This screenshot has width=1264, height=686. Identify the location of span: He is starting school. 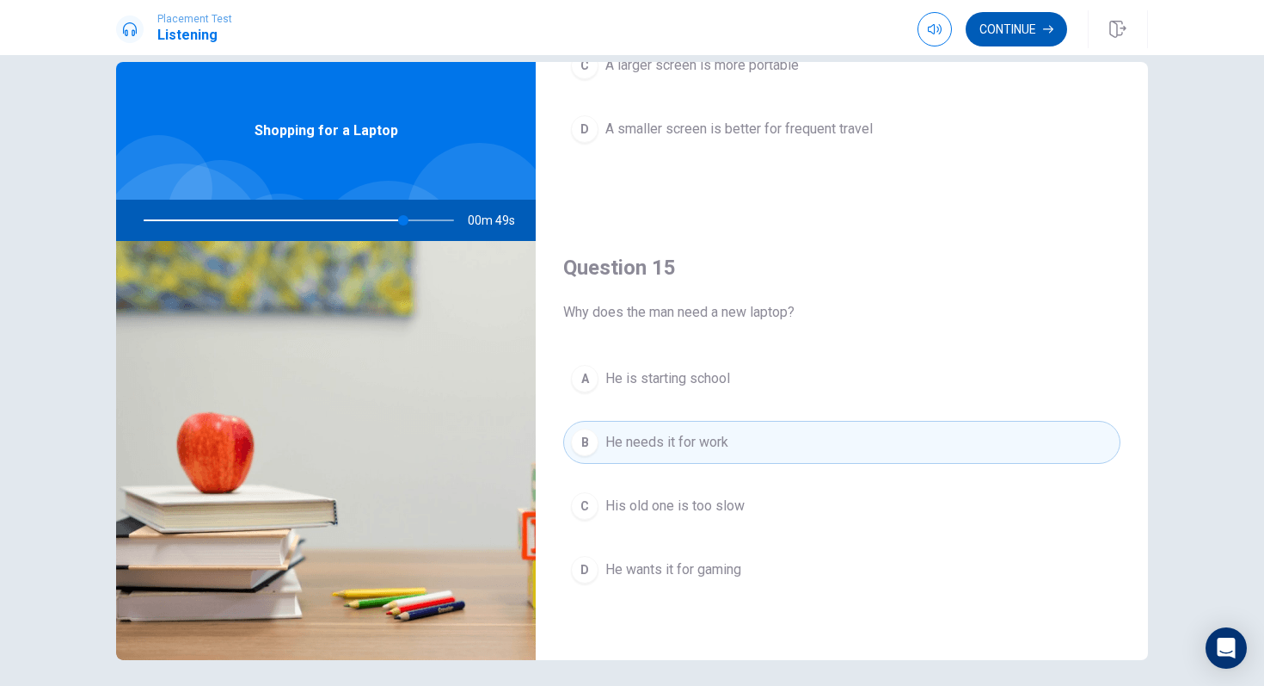
(667, 378).